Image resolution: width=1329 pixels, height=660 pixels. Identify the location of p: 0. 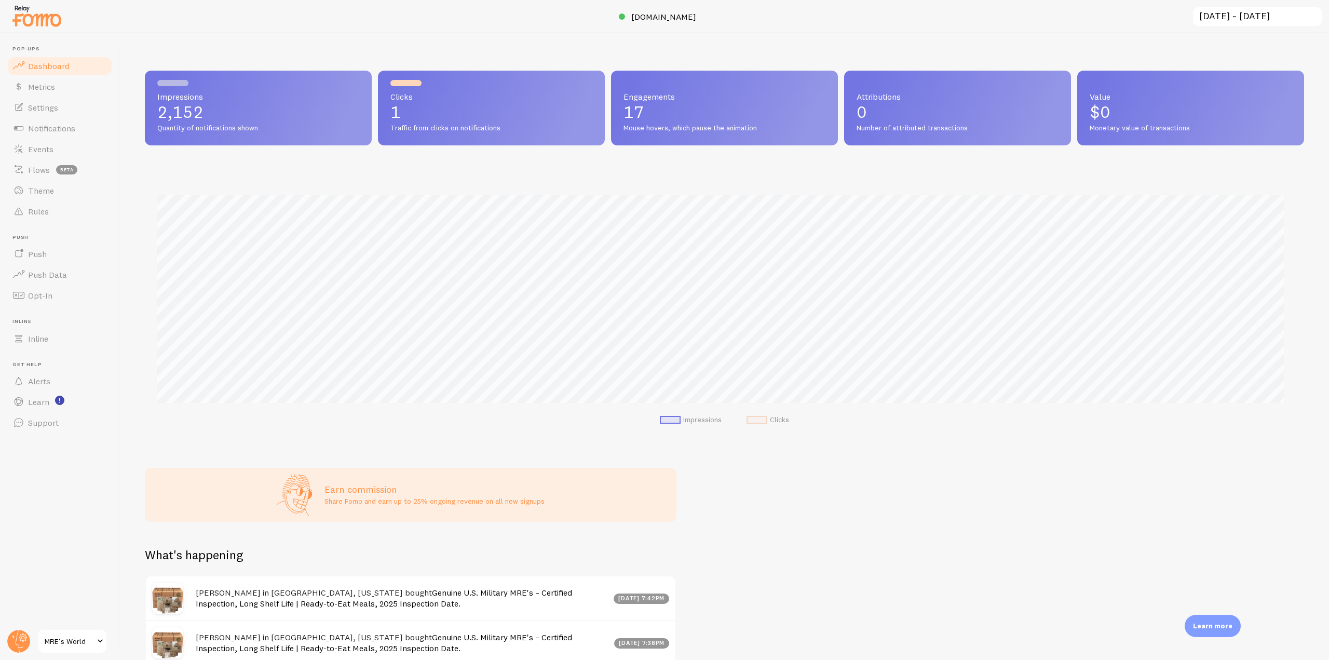
(957, 112).